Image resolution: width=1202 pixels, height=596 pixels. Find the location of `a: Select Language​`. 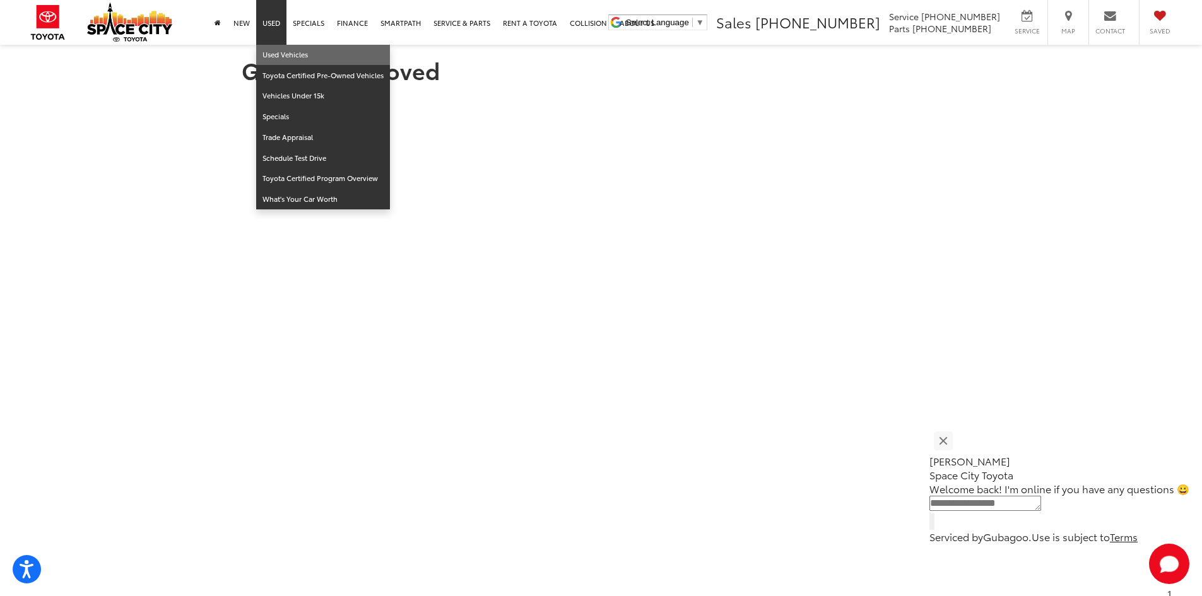

a: Select Language​ is located at coordinates (665, 22).